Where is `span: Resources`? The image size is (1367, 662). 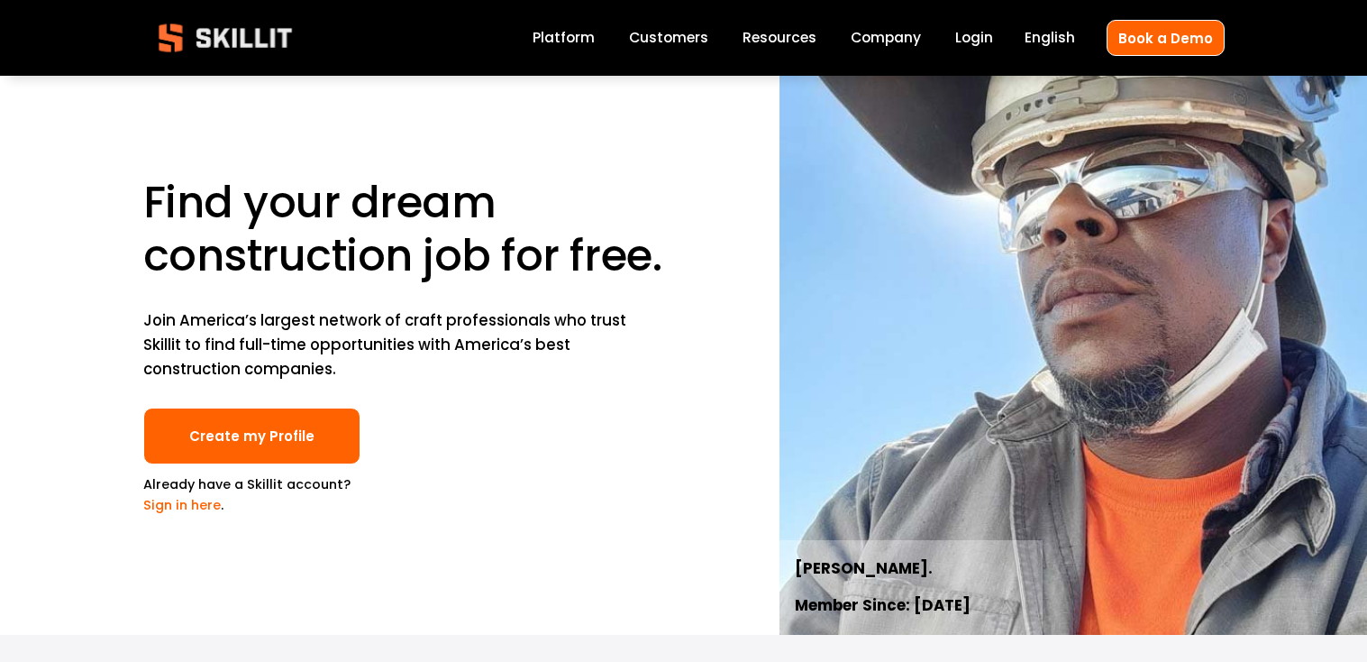
span: Resources is located at coordinates (780, 37).